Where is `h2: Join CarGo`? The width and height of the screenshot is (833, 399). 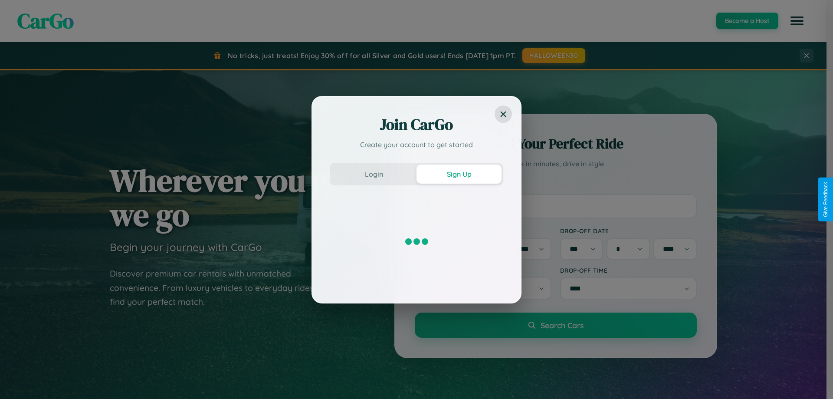 h2: Join CarGo is located at coordinates (417, 125).